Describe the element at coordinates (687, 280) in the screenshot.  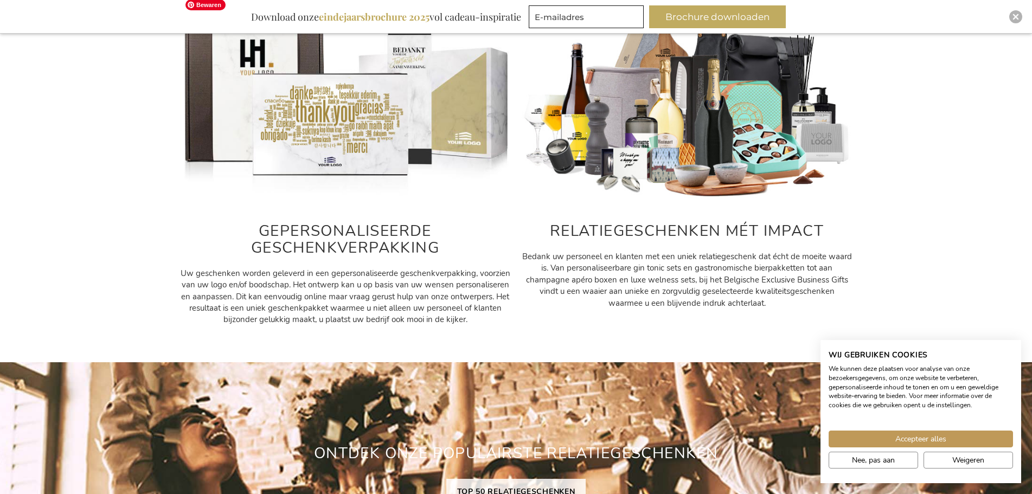
I see `span: Bedank uw personeel en klanten met een uniek relatiegeschenk dat écht de moeite waard is. Van per...` at that location.